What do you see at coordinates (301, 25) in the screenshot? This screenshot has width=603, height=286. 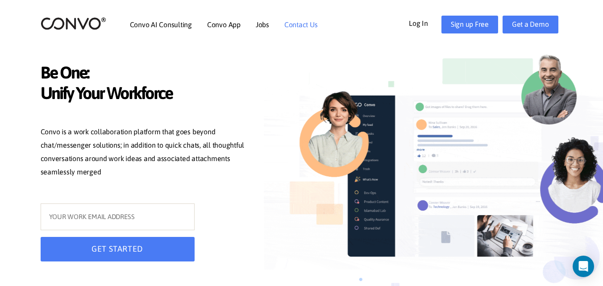 I see `a: Contact Us` at bounding box center [301, 25].